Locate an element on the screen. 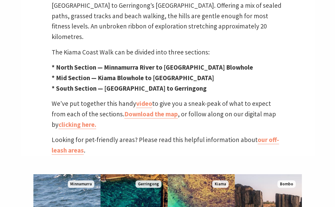  a: our off-leash areas is located at coordinates (165, 145).